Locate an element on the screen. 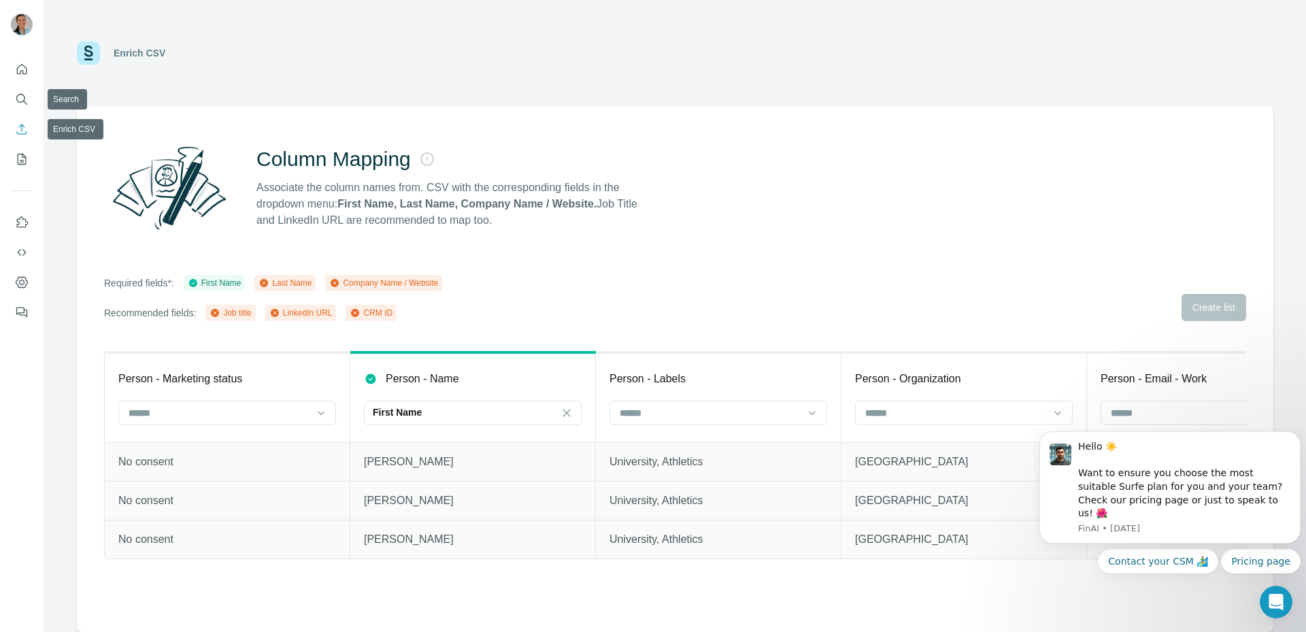  p: Person - Labels is located at coordinates (647, 379).